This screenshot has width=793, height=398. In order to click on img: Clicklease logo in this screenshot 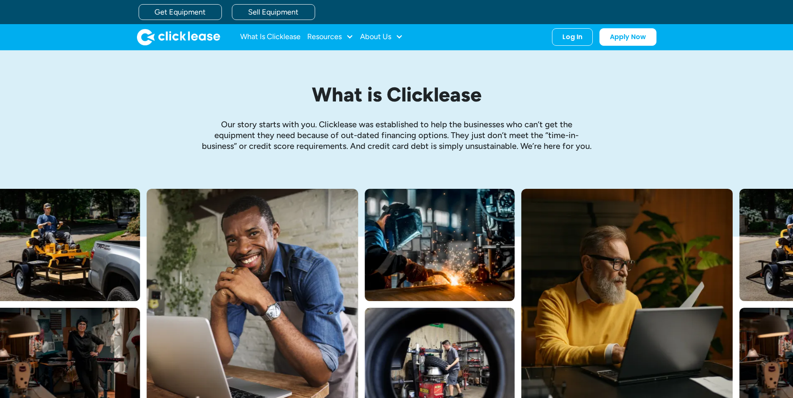, I will do `click(179, 37)`.